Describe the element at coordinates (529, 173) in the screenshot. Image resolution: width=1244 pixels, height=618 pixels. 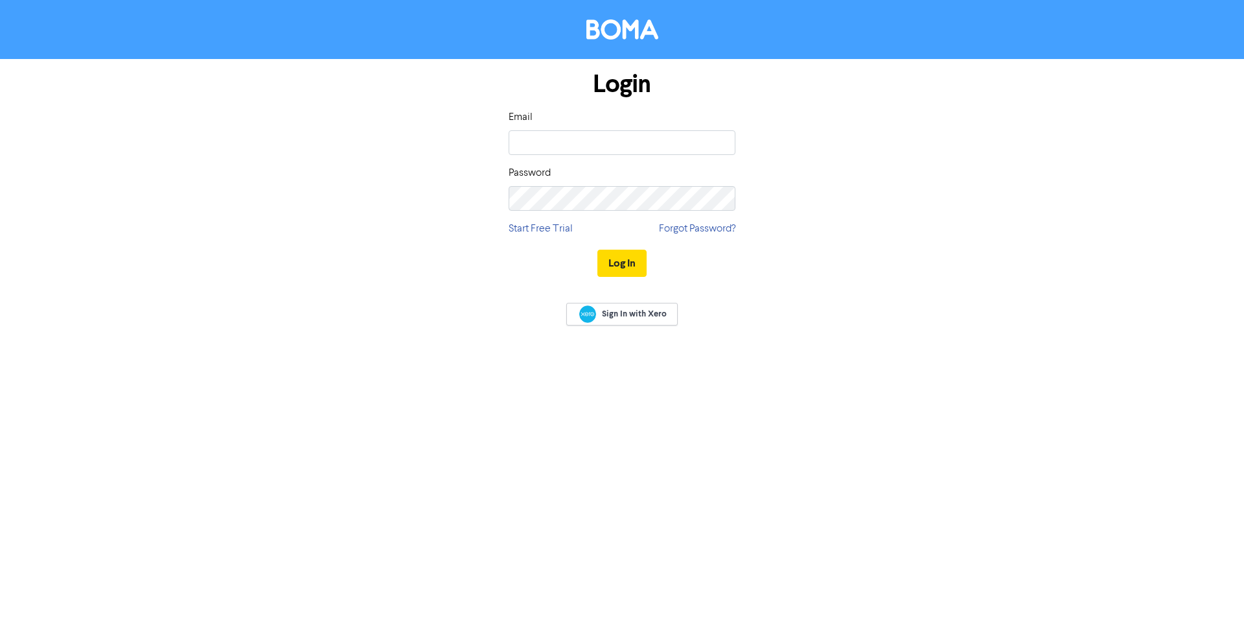
I see `label: Password` at that location.